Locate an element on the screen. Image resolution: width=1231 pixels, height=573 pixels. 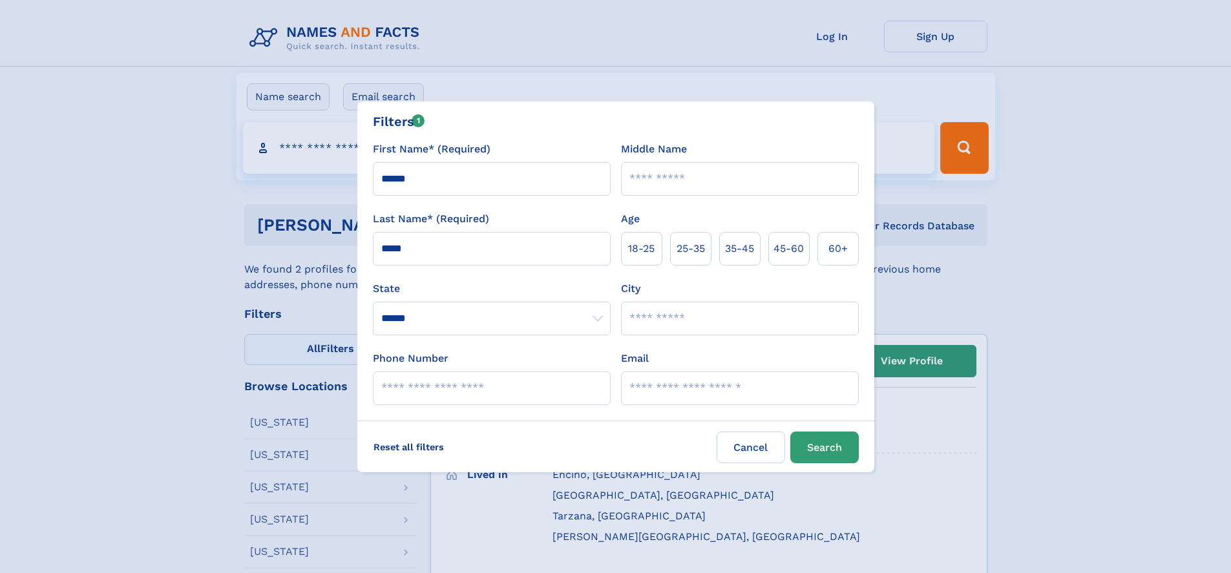
label: Email is located at coordinates (635, 359).